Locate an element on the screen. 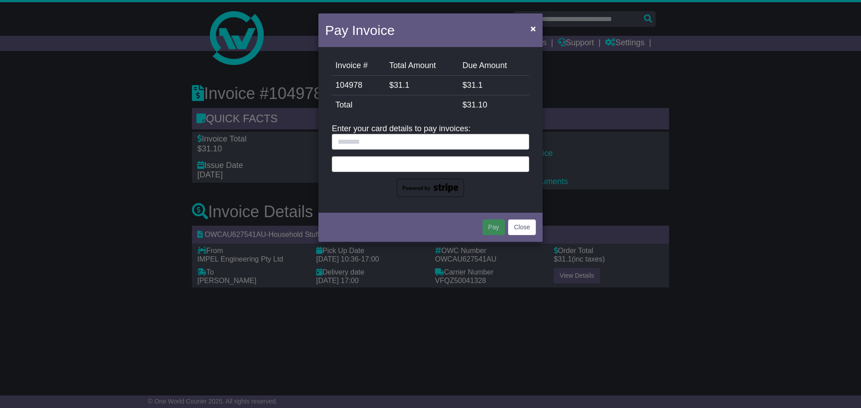  img: powered-by-stripe.png is located at coordinates (430, 188).